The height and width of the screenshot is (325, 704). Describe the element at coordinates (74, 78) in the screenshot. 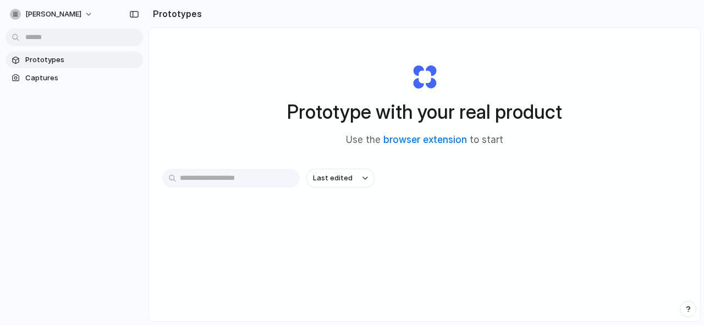

I see `a: Captures` at that location.